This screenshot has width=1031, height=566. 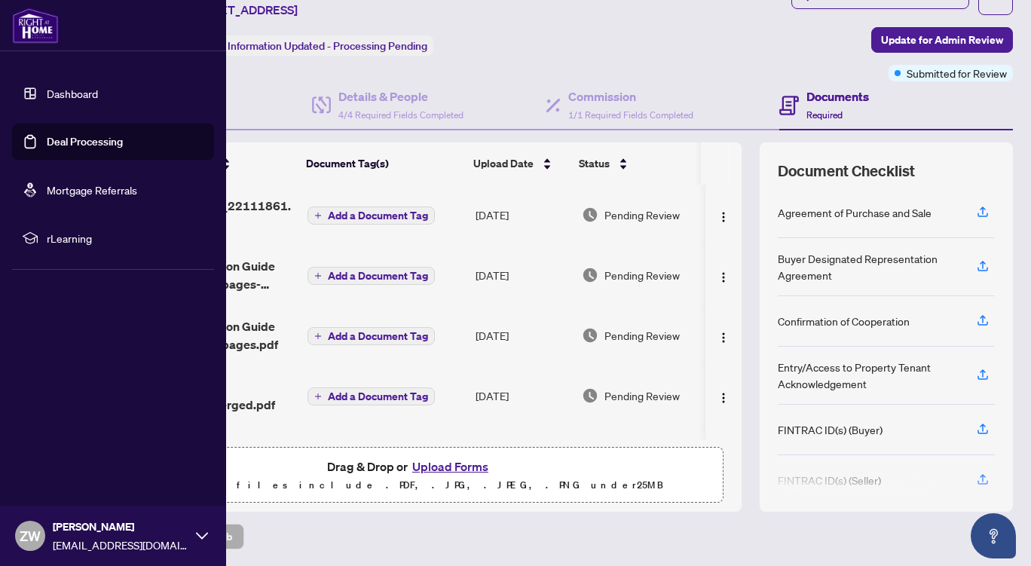 What do you see at coordinates (942, 40) in the screenshot?
I see `span: Update for Admin Review` at bounding box center [942, 40].